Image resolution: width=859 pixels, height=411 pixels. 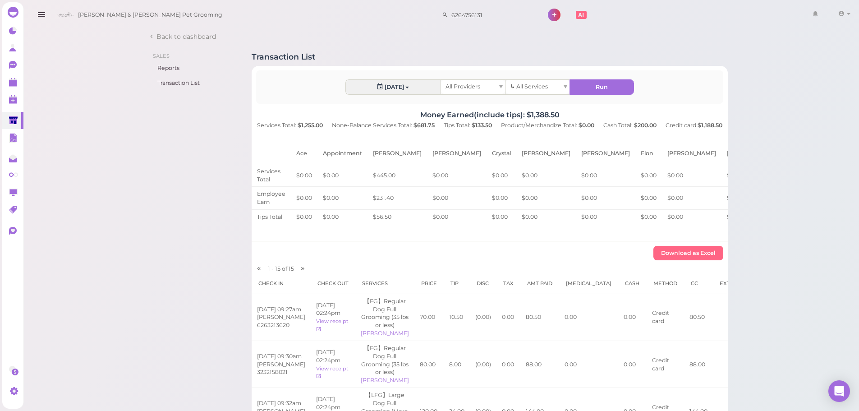 What do you see at coordinates (193, 68) in the screenshot?
I see `a: Reports` at bounding box center [193, 68].